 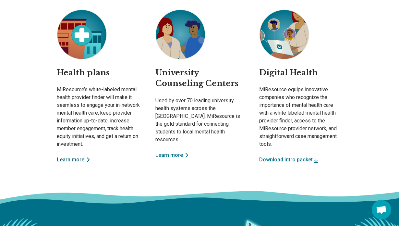 I want to click on div: Open chat, so click(x=382, y=210).